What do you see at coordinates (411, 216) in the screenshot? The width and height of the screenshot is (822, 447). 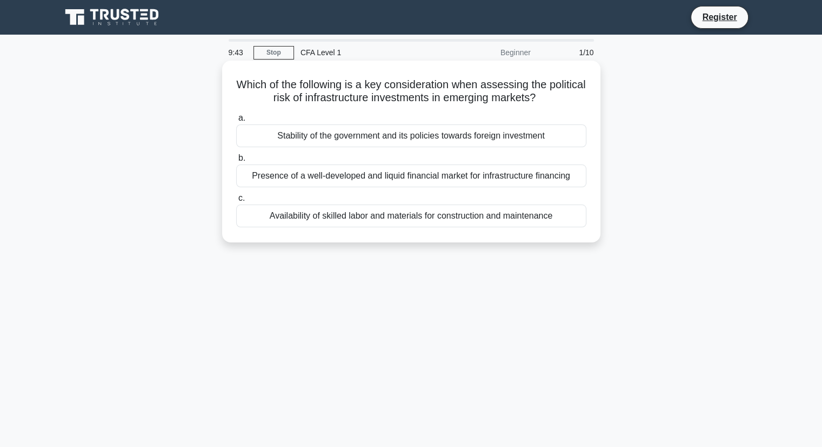 I see `div: Availability of skilled labor and materials for construction and maintenance` at bounding box center [411, 216].